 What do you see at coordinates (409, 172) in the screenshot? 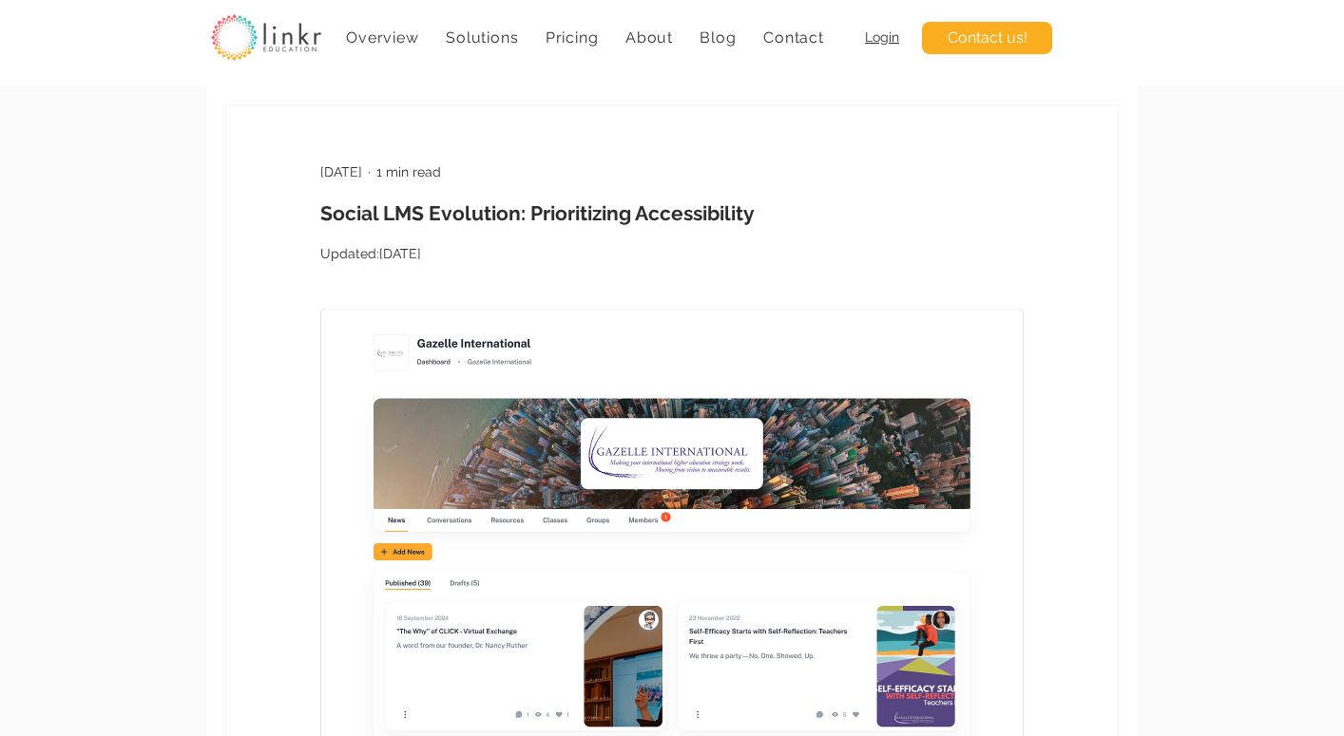
I see `span: 1 min read` at bounding box center [409, 172].